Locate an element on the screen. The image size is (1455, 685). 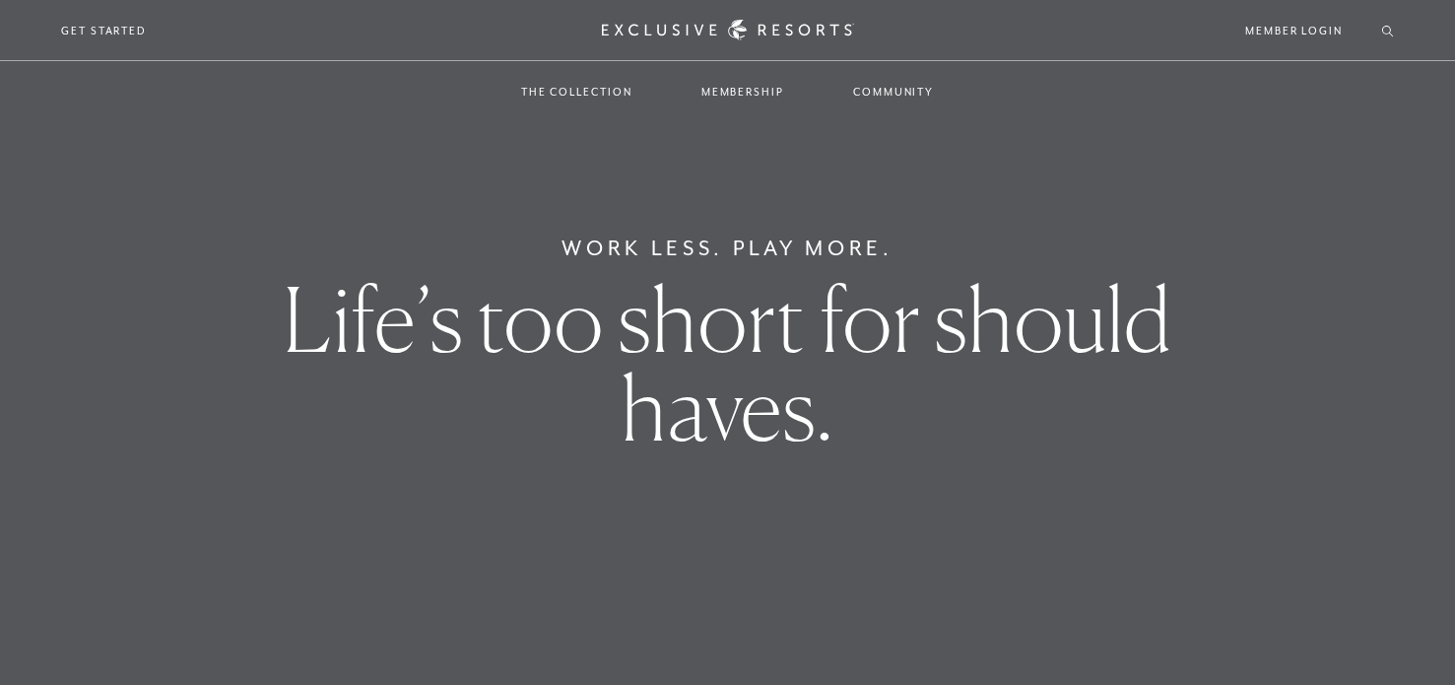
a: Community is located at coordinates (893, 92).